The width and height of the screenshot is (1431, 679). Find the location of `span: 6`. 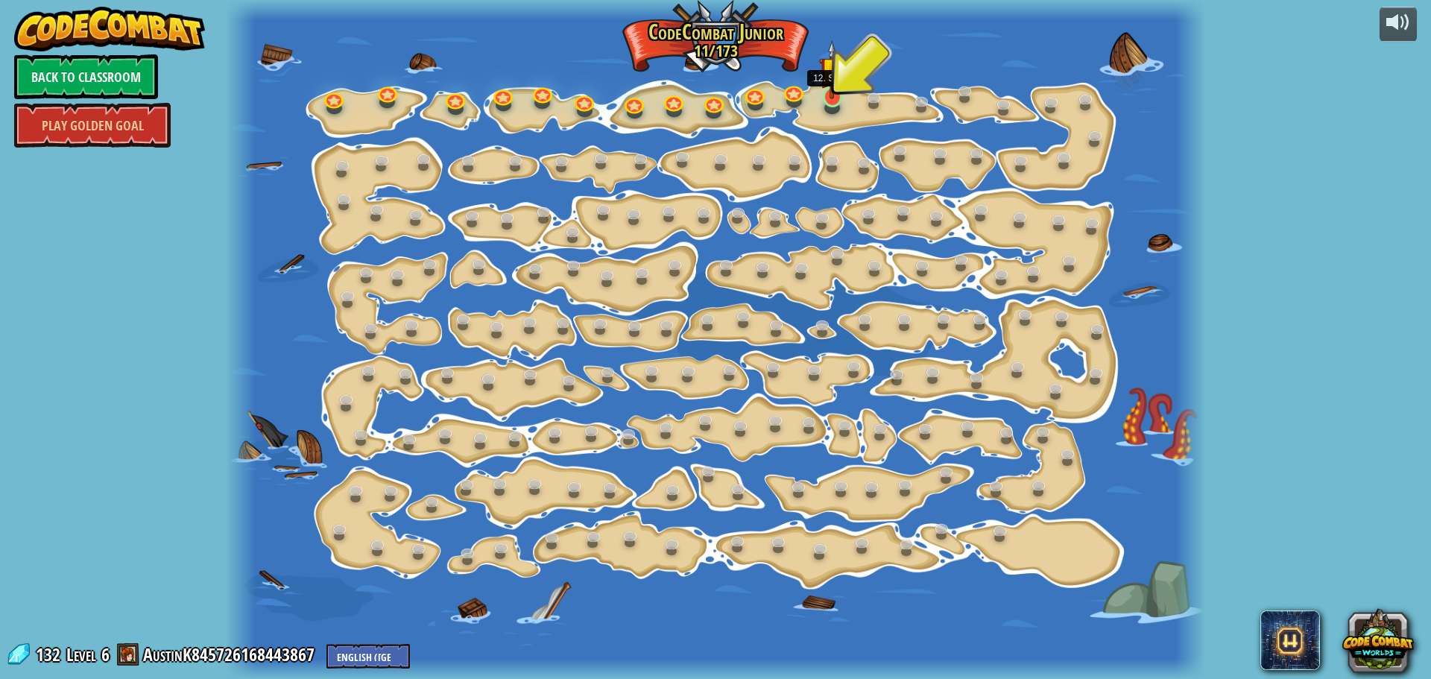

span: 6 is located at coordinates (105, 654).